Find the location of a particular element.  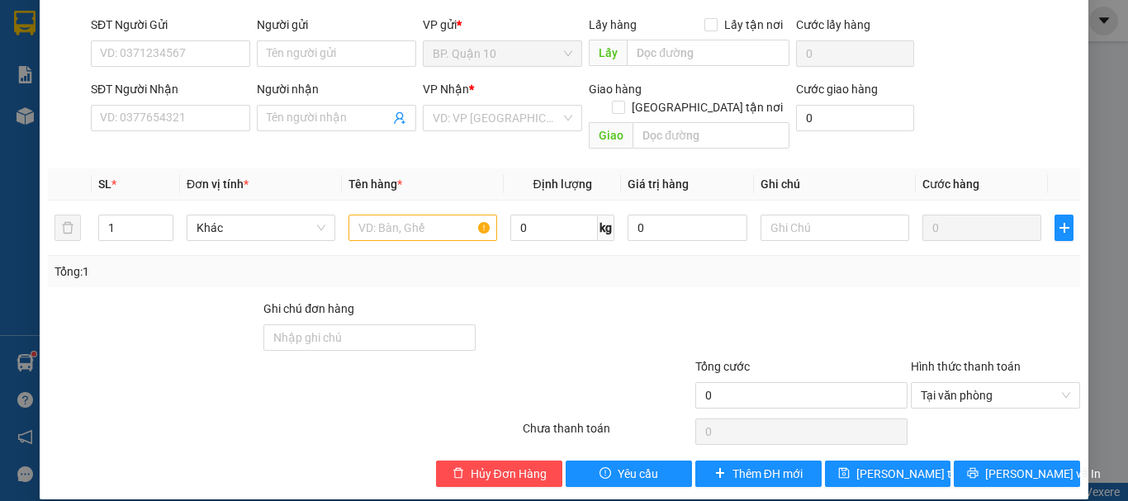

div: VP gửi is located at coordinates (502, 25).